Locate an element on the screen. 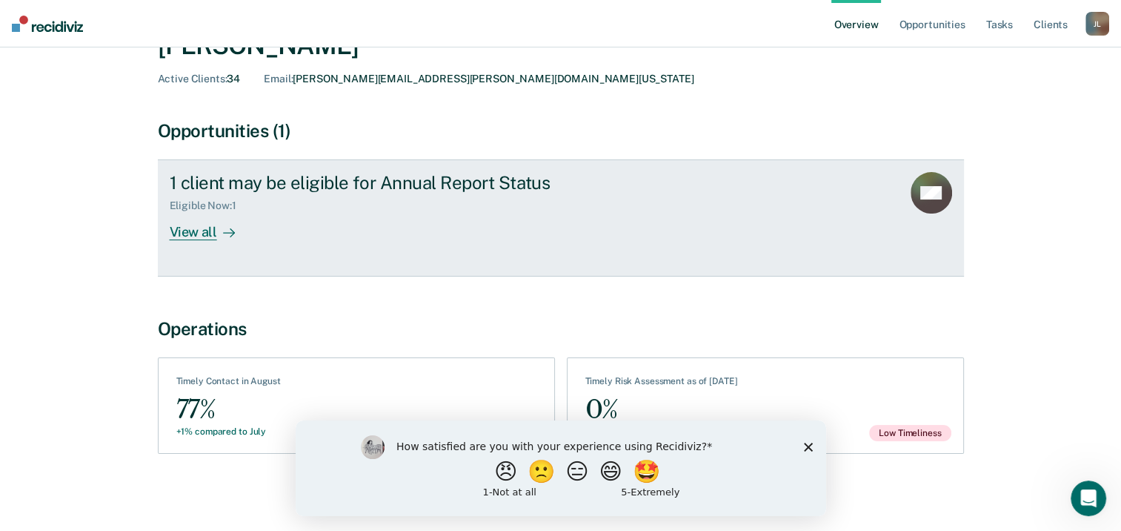 This screenshot has height=531, width=1121. button: 5 is located at coordinates (352, 51).